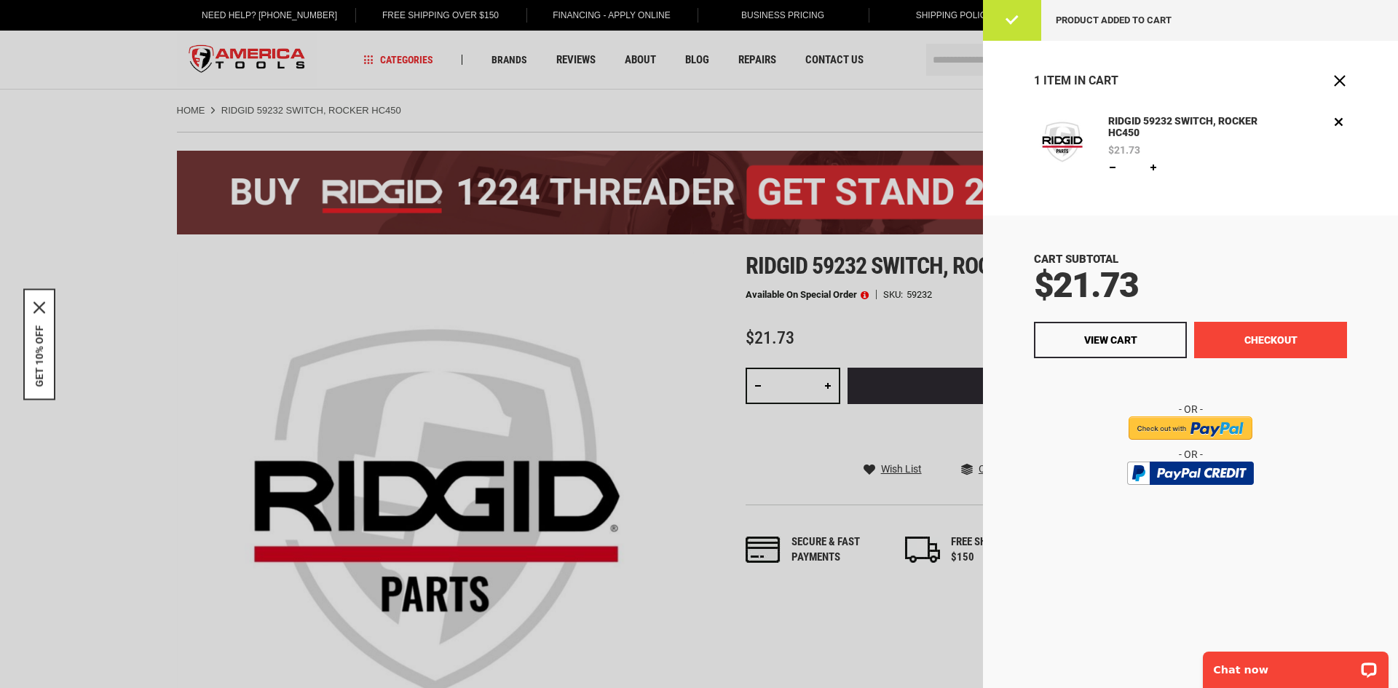 Image resolution: width=1398 pixels, height=688 pixels. Describe the element at coordinates (1110, 340) in the screenshot. I see `a: View Cart` at that location.